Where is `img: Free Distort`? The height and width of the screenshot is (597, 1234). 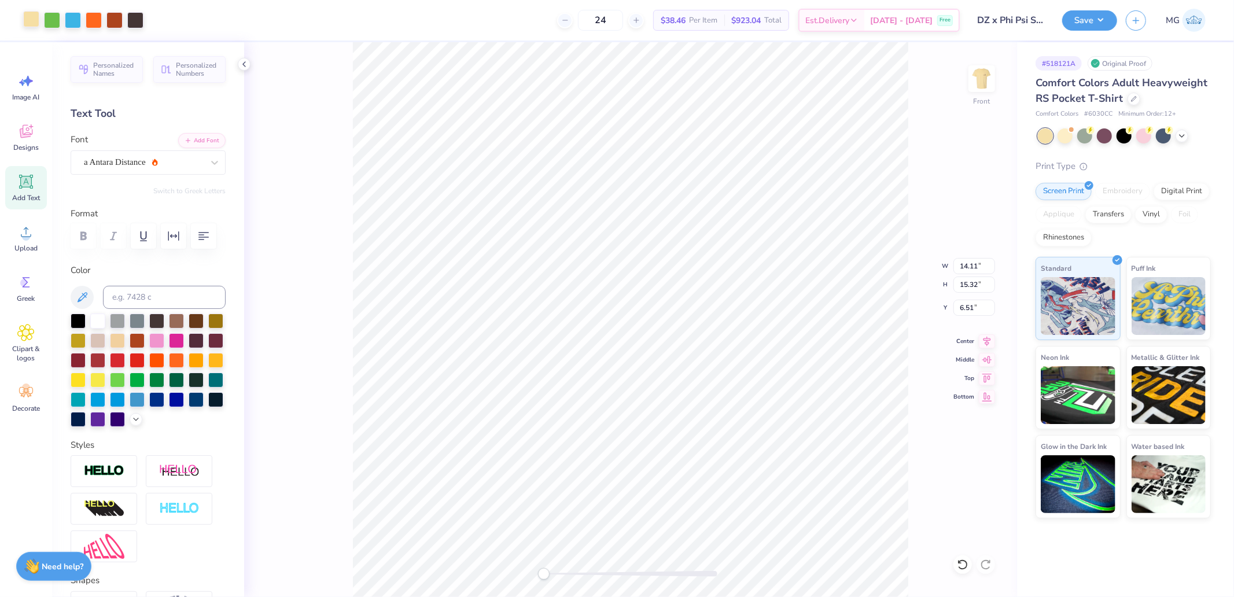
img: Free Distort is located at coordinates (104, 546).